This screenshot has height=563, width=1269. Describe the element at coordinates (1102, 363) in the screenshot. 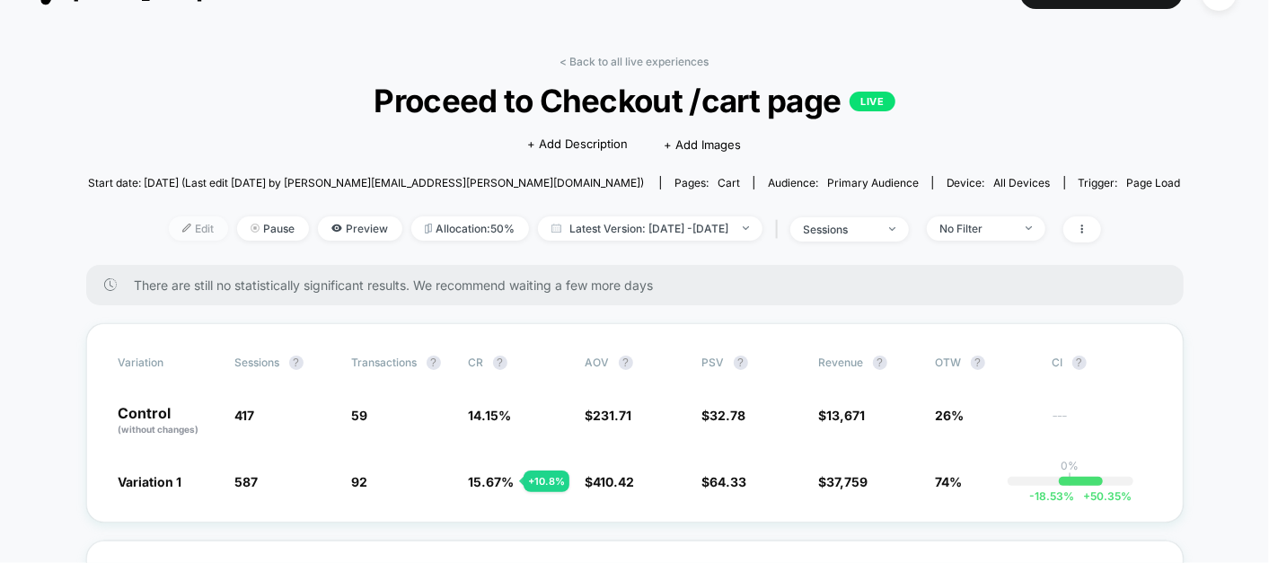

I see `span: CI` at that location.